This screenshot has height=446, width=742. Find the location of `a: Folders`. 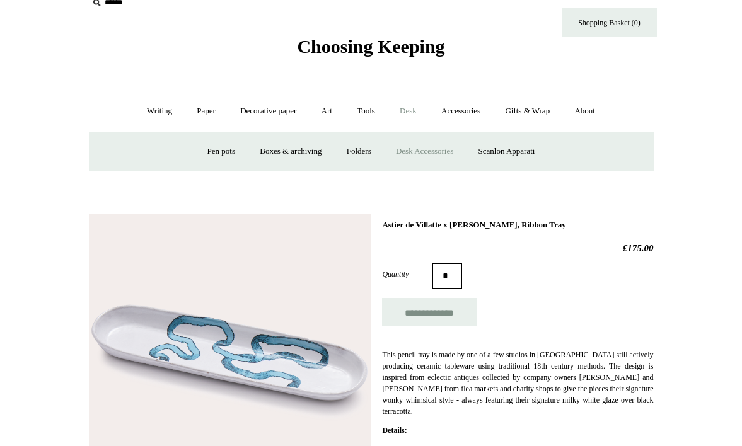

a: Folders is located at coordinates (359, 151).